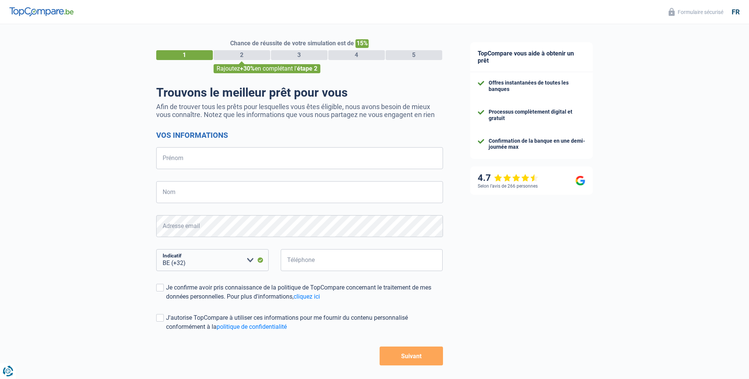  Describe the element at coordinates (735, 12) in the screenshot. I see `div: fr` at that location.